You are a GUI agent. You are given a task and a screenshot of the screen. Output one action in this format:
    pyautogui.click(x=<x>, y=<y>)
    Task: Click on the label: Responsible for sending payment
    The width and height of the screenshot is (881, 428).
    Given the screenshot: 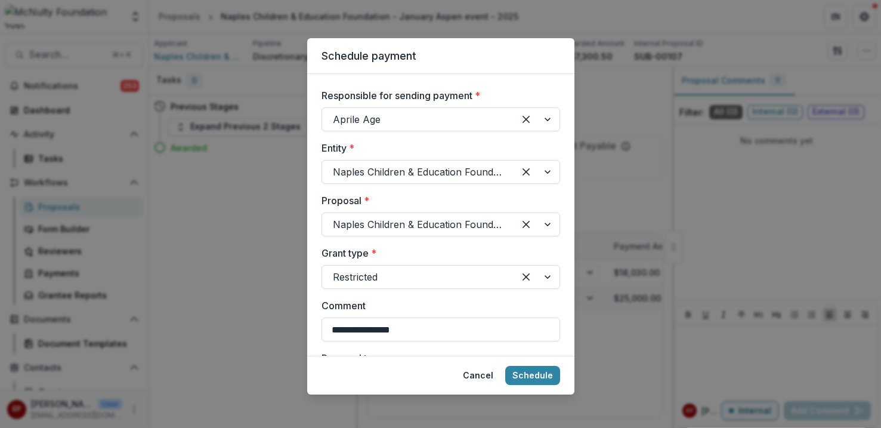 What is the action you would take?
    pyautogui.click(x=437, y=95)
    